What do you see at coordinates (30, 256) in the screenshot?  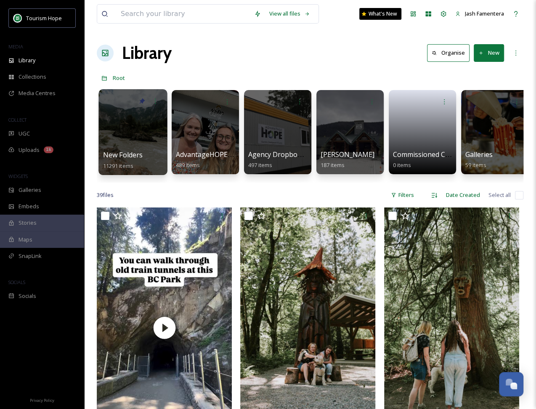 I see `span: SnapLink` at bounding box center [30, 256].